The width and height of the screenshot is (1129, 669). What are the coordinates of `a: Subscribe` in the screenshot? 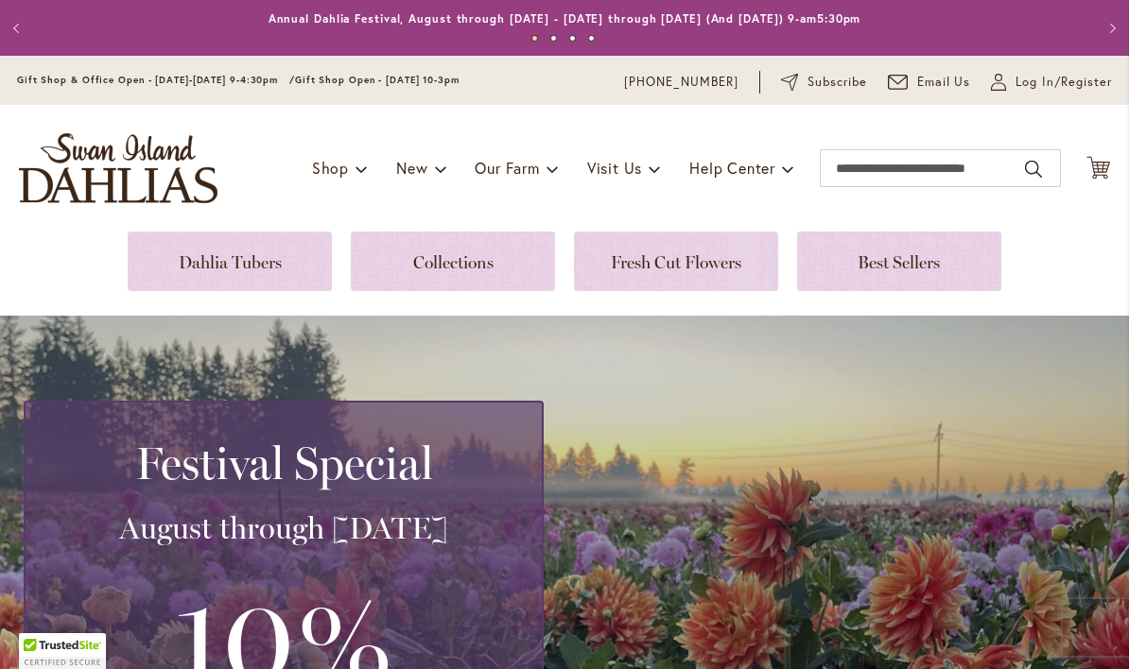 It's located at (823, 82).